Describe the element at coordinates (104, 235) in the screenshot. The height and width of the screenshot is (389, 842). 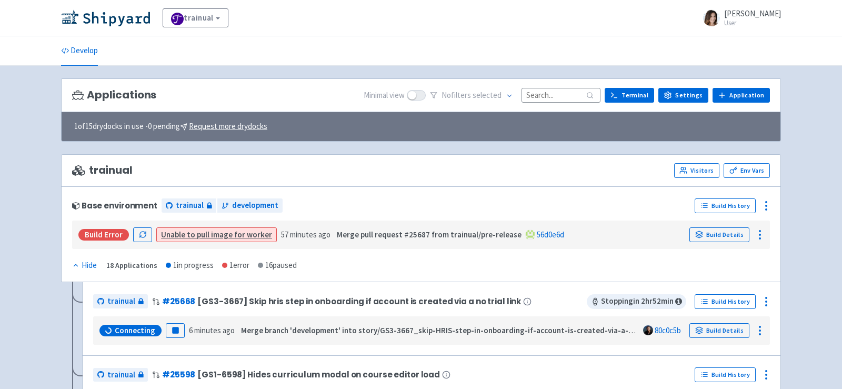
I see `div: Build Error` at that location.